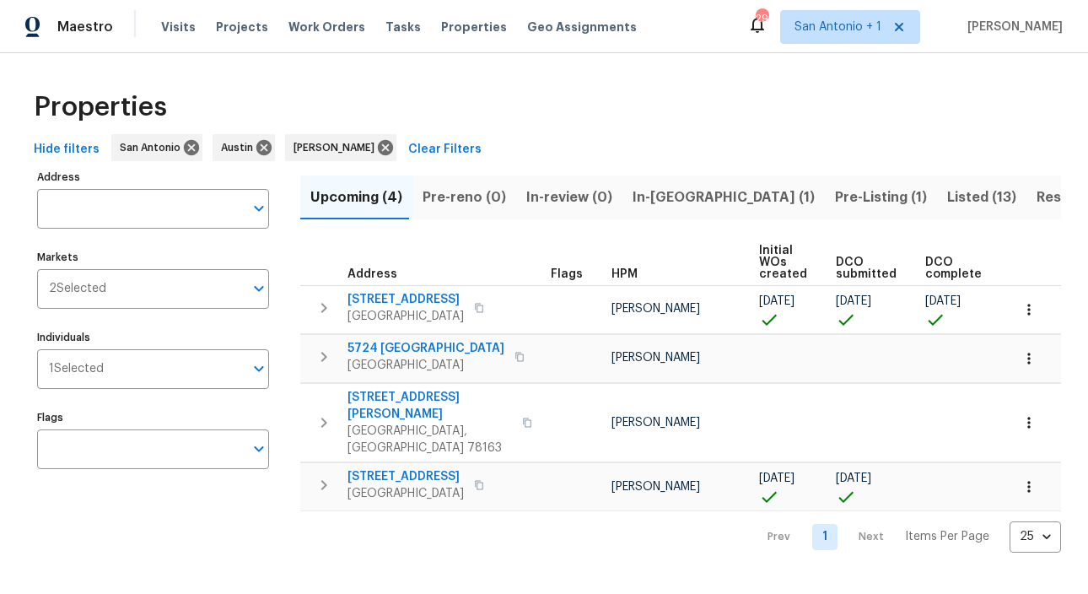  Describe the element at coordinates (403, 27) in the screenshot. I see `span: Tasks` at that location.